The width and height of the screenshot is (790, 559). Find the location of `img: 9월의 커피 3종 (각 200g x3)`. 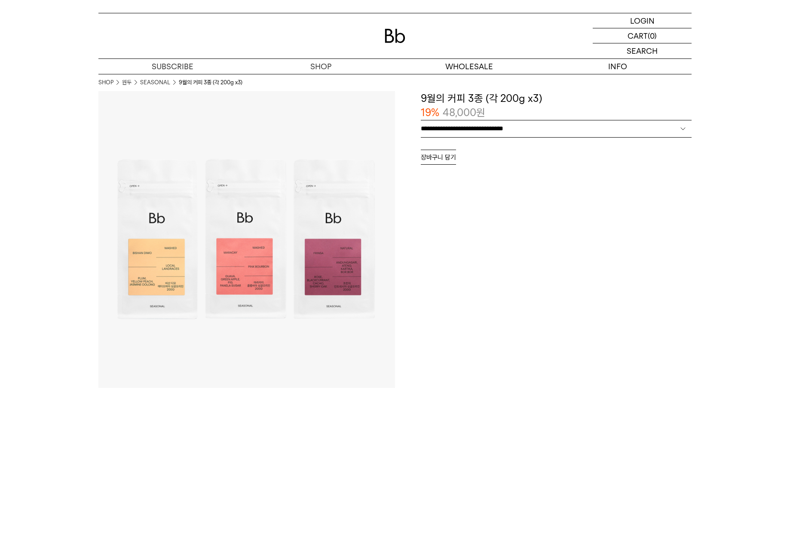

img: 9월의 커피 3종 (각 200g x3) is located at coordinates (247, 239).